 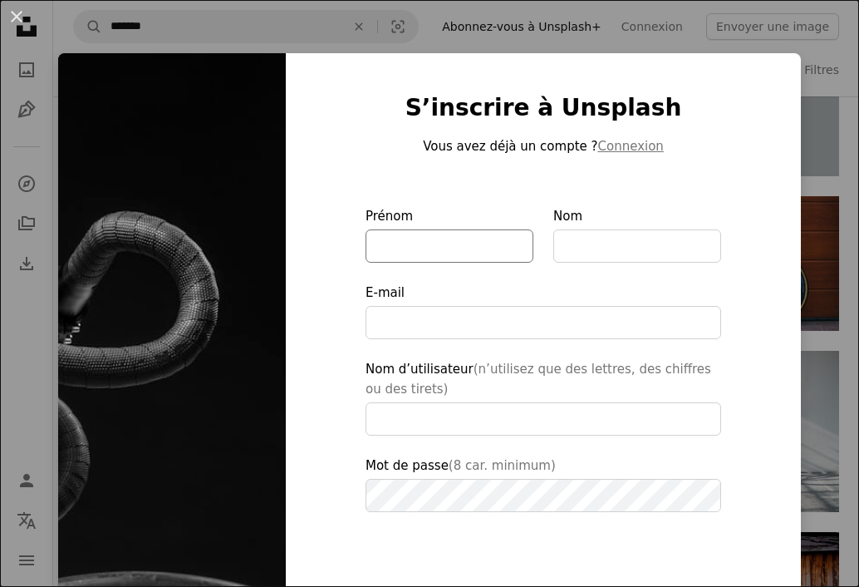 I want to click on label: Nom, so click(x=637, y=234).